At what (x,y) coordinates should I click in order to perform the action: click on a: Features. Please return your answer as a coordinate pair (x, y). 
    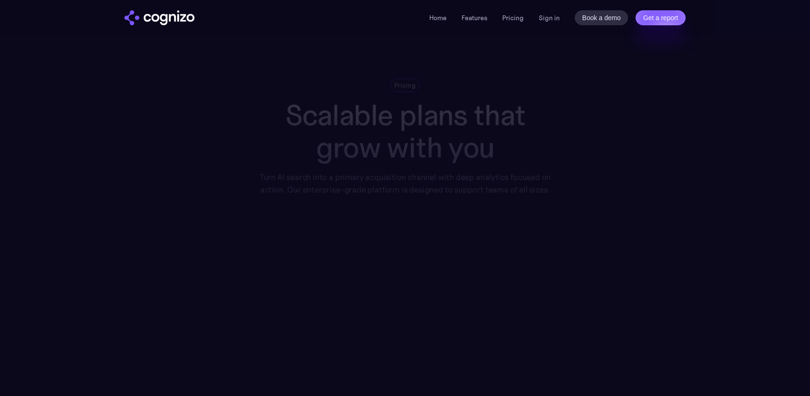
    Looking at the image, I should click on (474, 18).